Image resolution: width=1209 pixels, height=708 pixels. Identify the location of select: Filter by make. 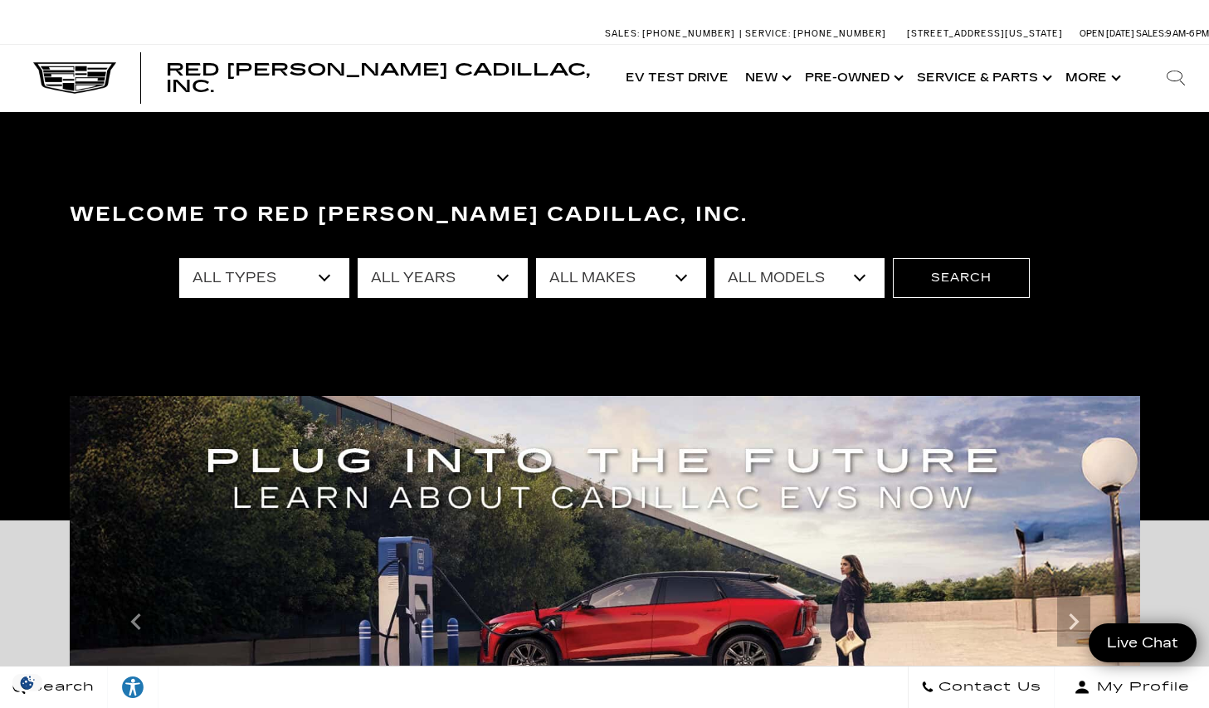
(621, 278).